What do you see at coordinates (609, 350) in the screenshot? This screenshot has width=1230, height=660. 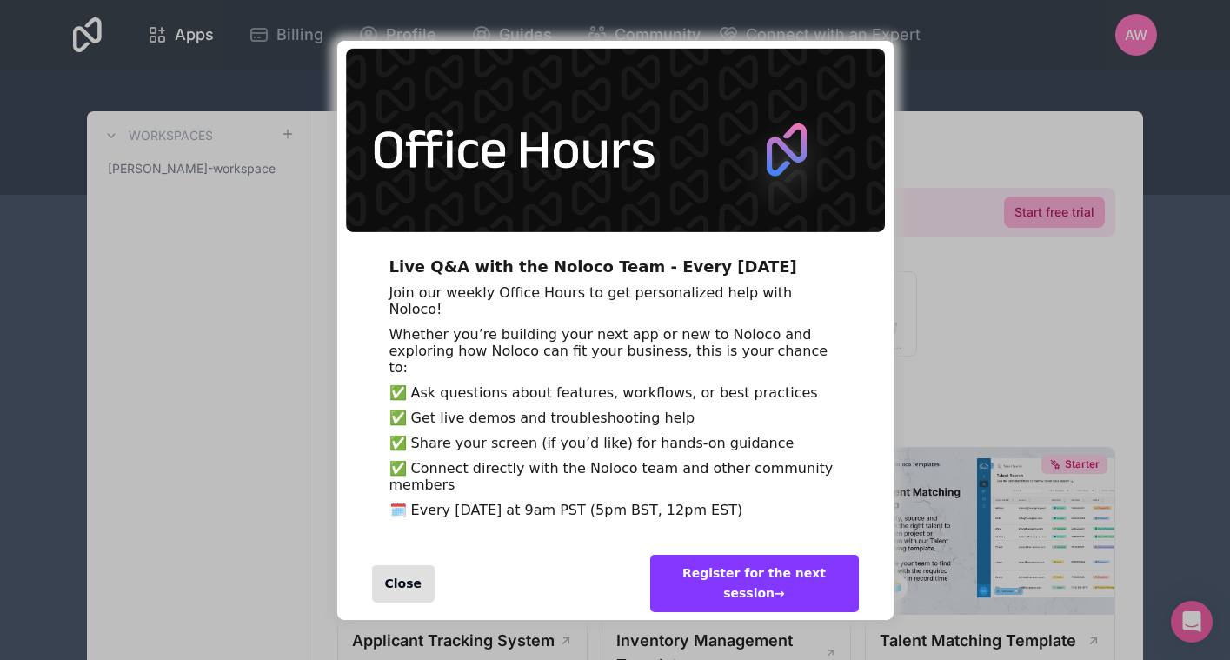 I see `span: Whether you’re building your next app or new to Noloco and exploring how Noloco can fit your busi...` at bounding box center [609, 350].